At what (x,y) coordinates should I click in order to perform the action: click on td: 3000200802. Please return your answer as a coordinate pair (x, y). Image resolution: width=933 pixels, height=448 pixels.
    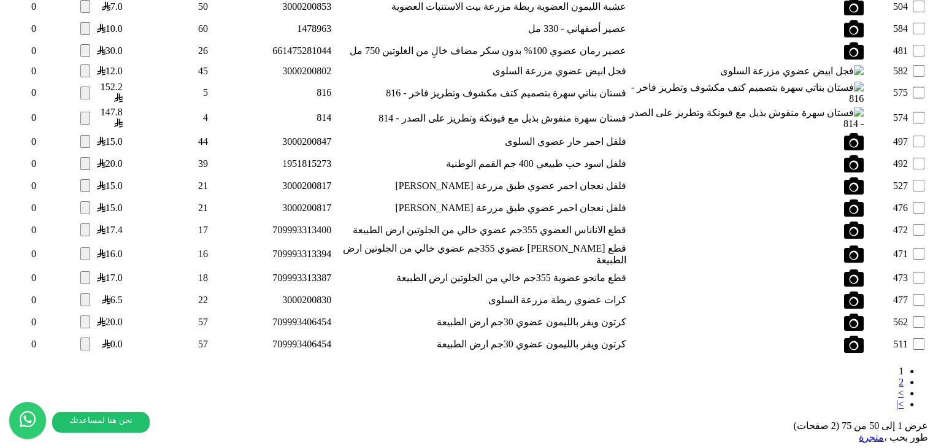
    Looking at the image, I should click on (270, 71).